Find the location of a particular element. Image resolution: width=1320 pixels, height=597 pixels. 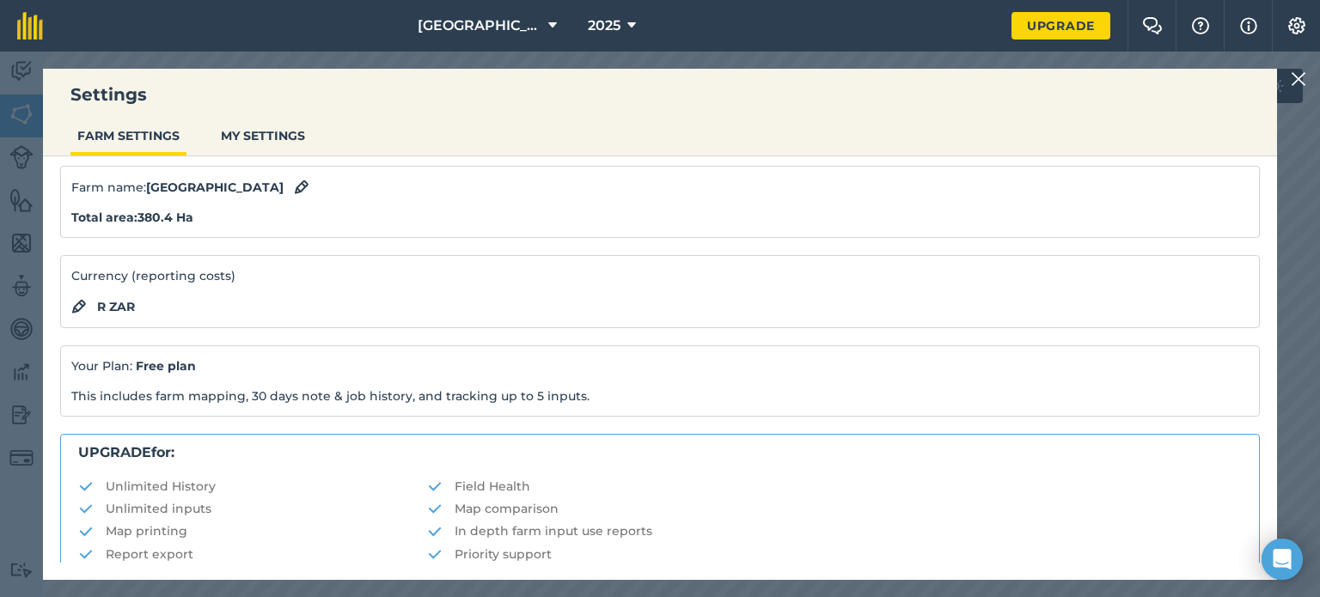

img: Two speech bubbles overlapping with the left bubble in the forefront is located at coordinates (1152, 26).